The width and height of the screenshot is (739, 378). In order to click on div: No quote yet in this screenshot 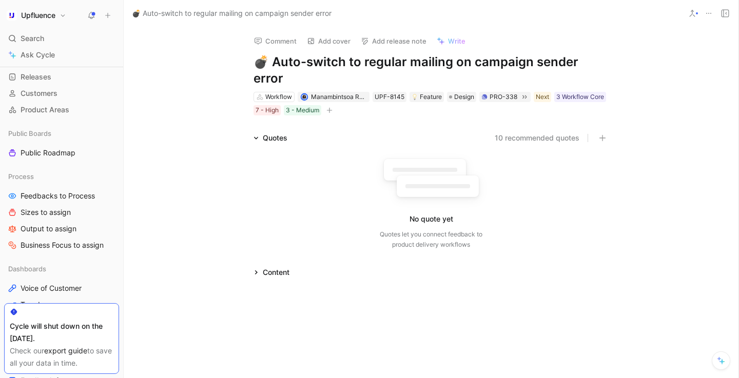, I will do `click(431, 219)`.